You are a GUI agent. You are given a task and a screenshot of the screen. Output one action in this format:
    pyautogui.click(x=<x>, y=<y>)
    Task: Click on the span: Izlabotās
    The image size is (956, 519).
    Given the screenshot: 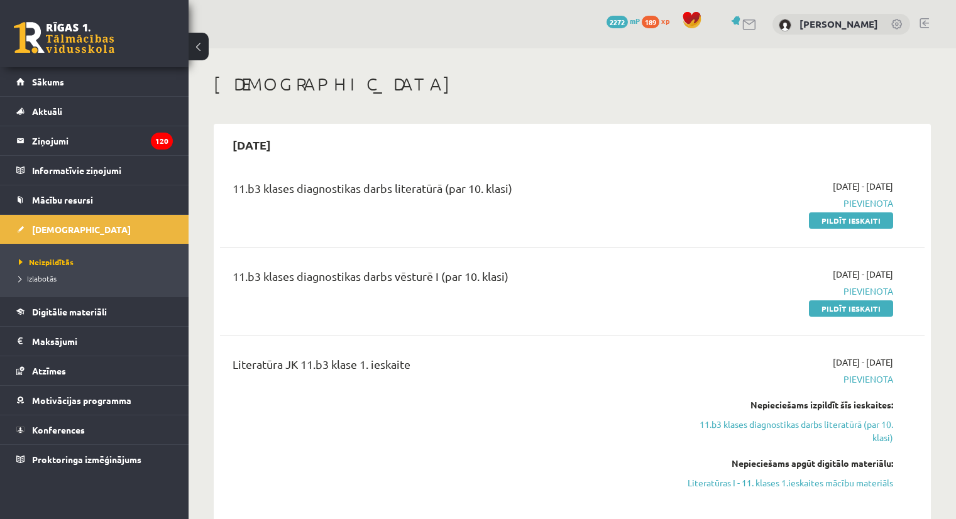 What is the action you would take?
    pyautogui.click(x=38, y=279)
    